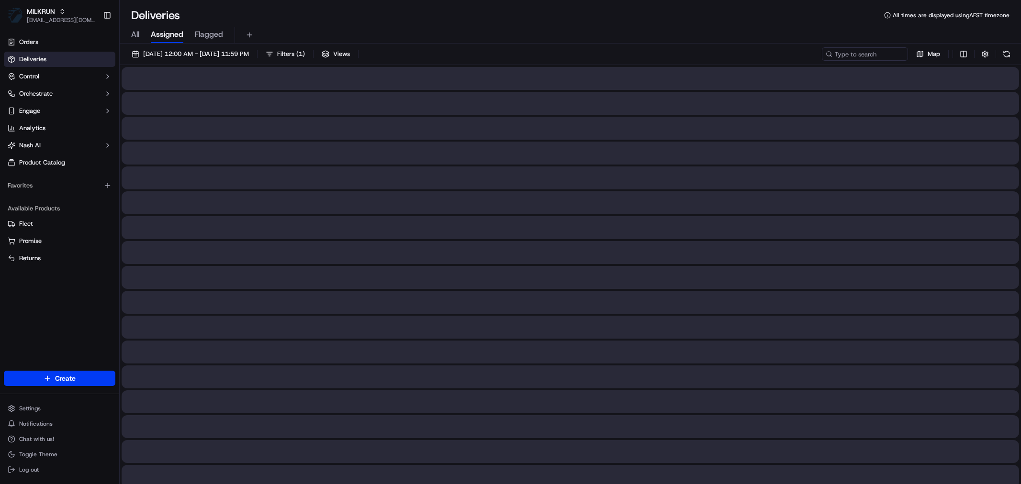 The height and width of the screenshot is (484, 1021). I want to click on span: Create, so click(65, 379).